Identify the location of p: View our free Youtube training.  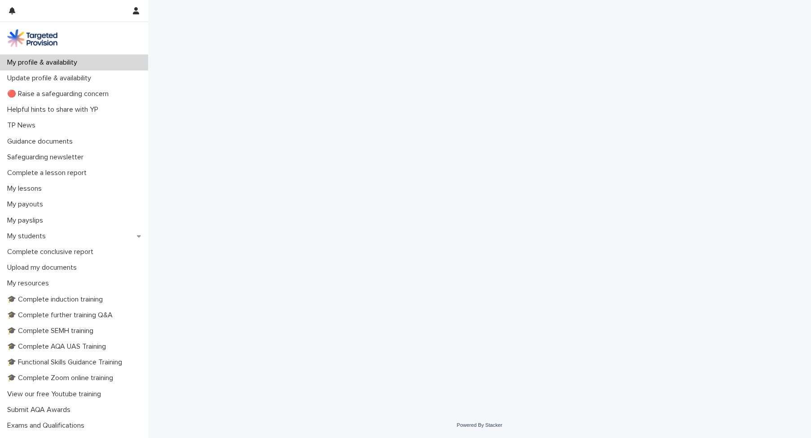
(56, 394).